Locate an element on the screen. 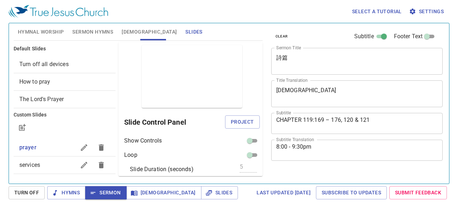  span: Hymns is located at coordinates (66, 193).